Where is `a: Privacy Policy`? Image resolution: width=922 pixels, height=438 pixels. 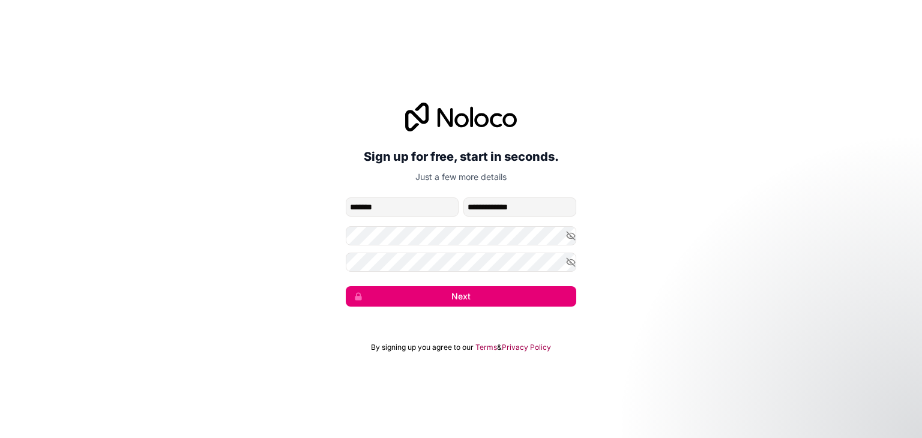 a: Privacy Policy is located at coordinates (527, 348).